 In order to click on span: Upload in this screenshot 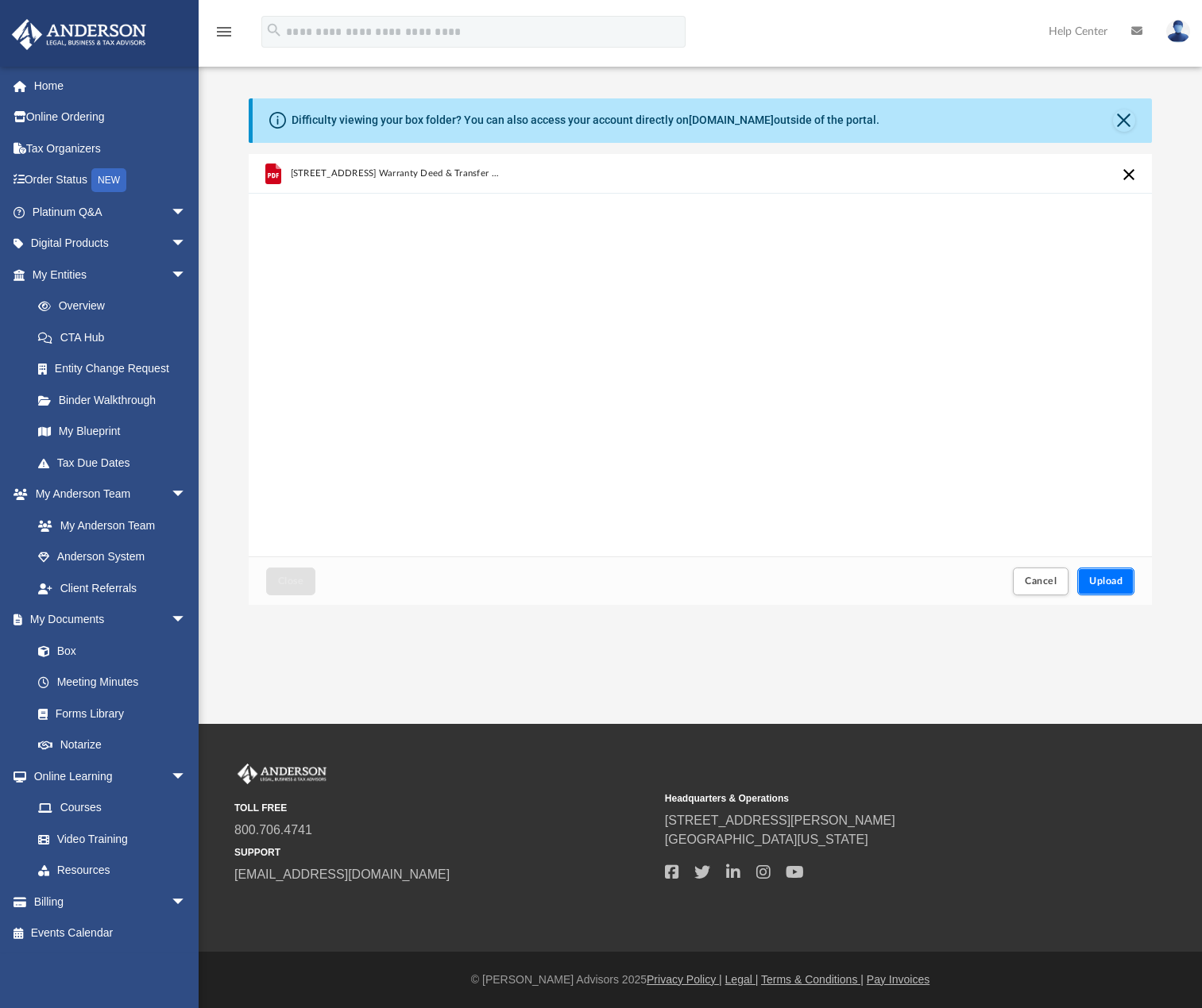, I will do `click(1106, 581)`.